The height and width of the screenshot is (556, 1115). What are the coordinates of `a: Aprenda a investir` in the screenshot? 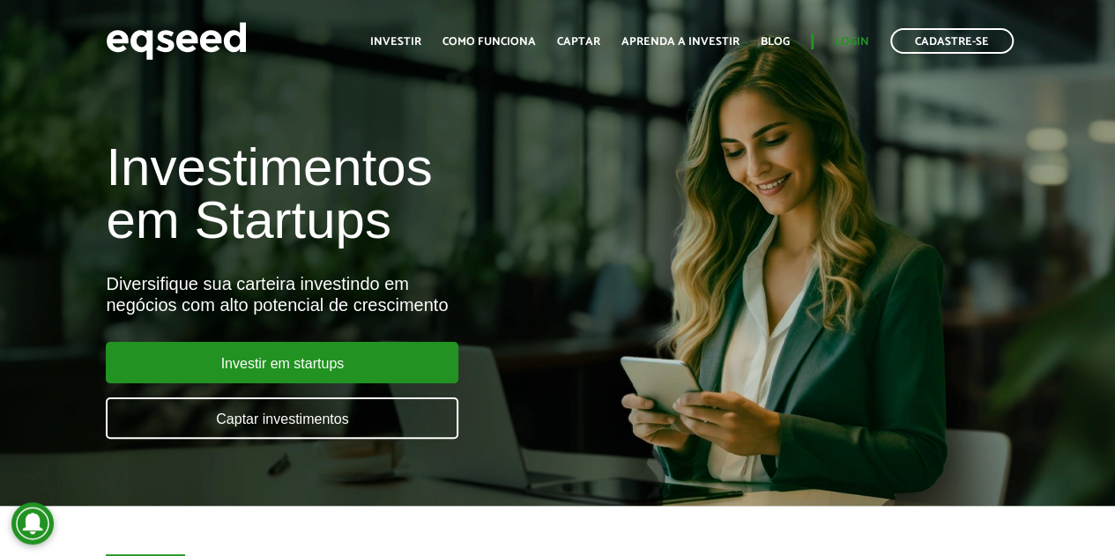 It's located at (681, 41).